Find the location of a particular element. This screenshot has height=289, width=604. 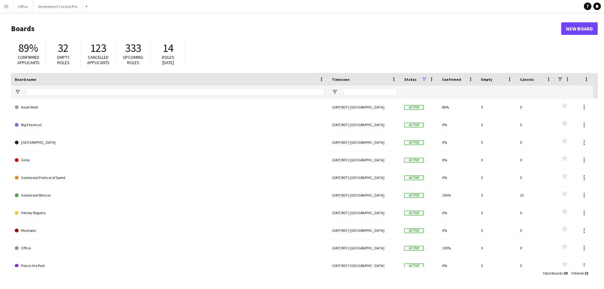

a: Goodwood Festival of Speed is located at coordinates (169, 178).